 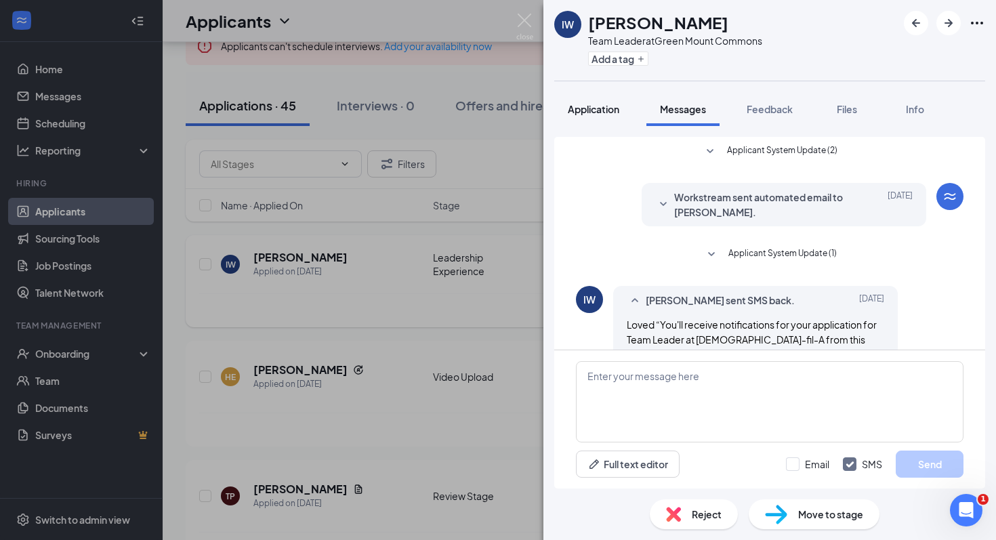 I want to click on button: ArrowRight, so click(x=948, y=23).